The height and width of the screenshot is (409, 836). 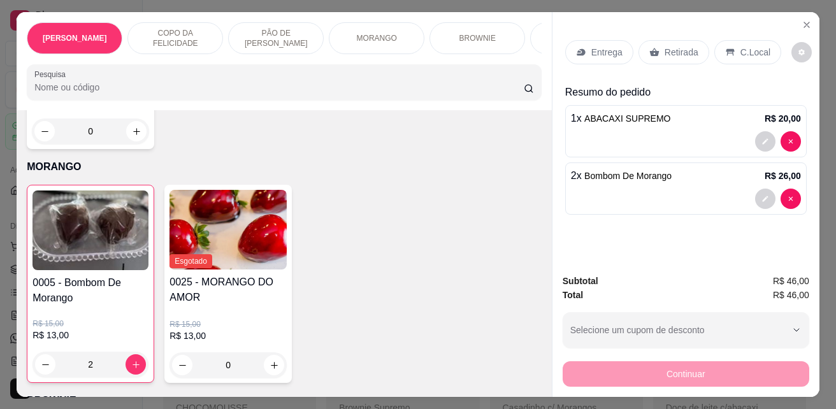 What do you see at coordinates (279, 87) in the screenshot?
I see `input: Pesquisa` at bounding box center [279, 87].